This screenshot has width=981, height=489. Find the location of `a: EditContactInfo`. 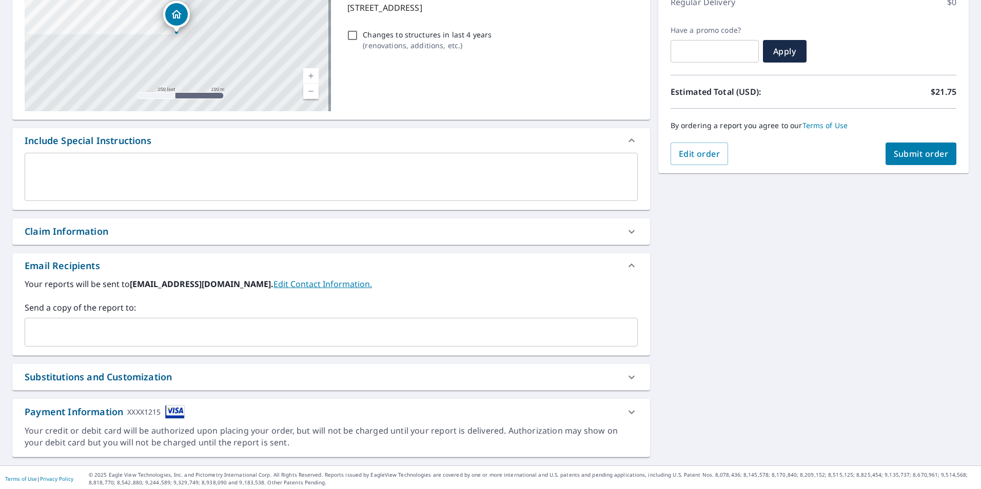

a: EditContactInfo is located at coordinates (323, 284).